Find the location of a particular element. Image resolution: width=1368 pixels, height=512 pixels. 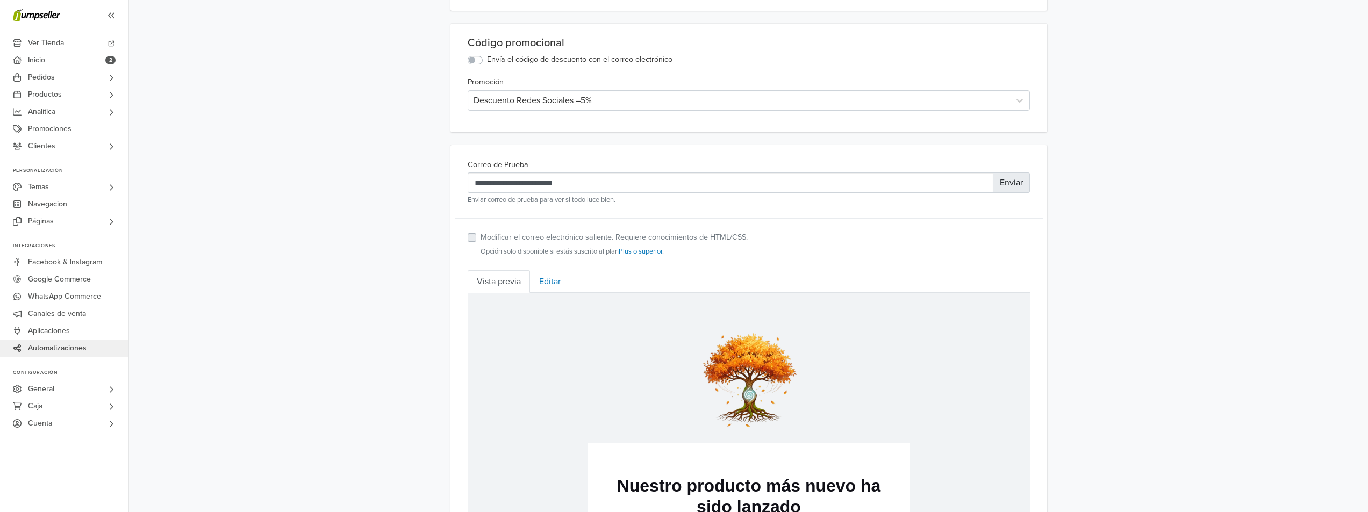

span: Clientes is located at coordinates (41, 146).